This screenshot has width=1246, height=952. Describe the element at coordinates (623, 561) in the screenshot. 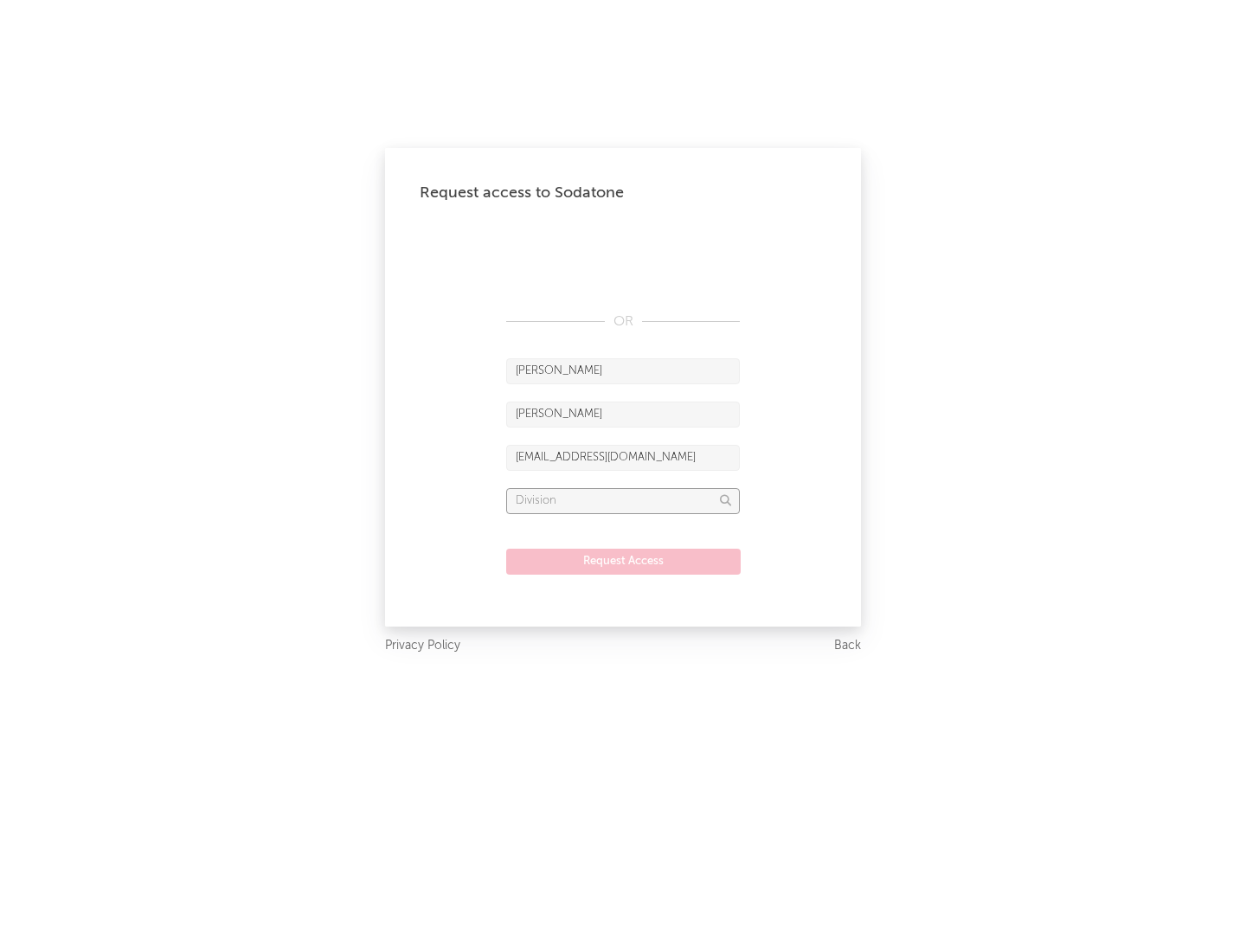

I see `button: Request Access` at that location.